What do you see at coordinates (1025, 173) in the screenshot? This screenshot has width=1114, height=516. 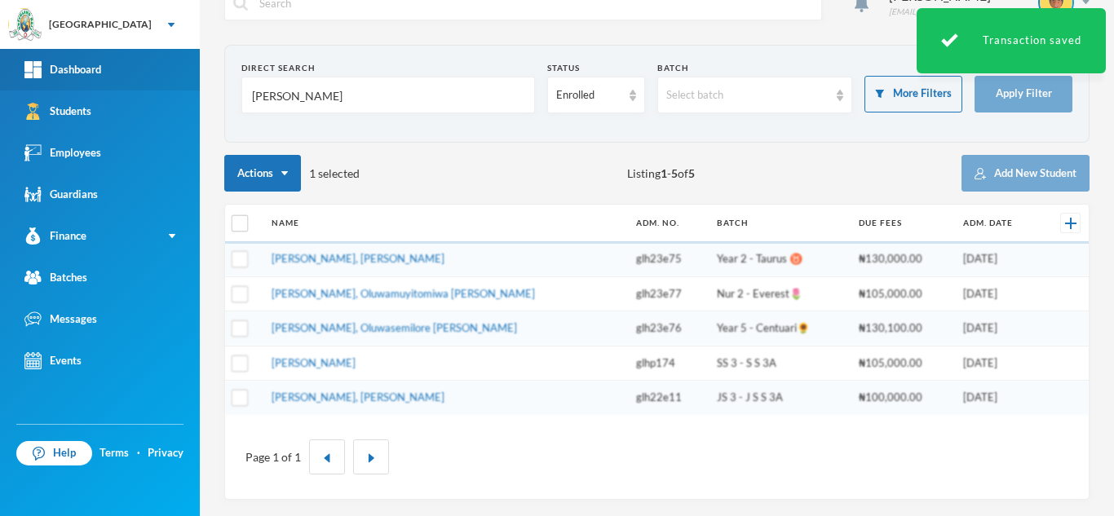 I see `button: Add New Student` at bounding box center [1025, 173].